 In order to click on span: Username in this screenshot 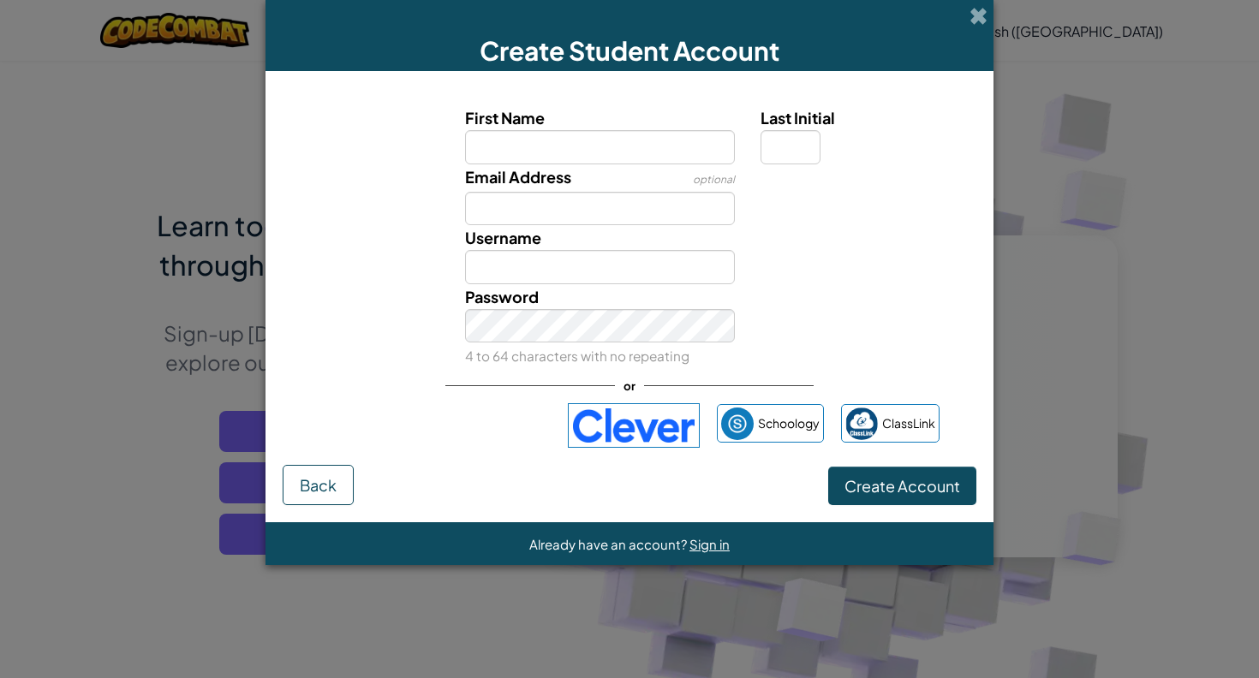, I will do `click(503, 237)`.